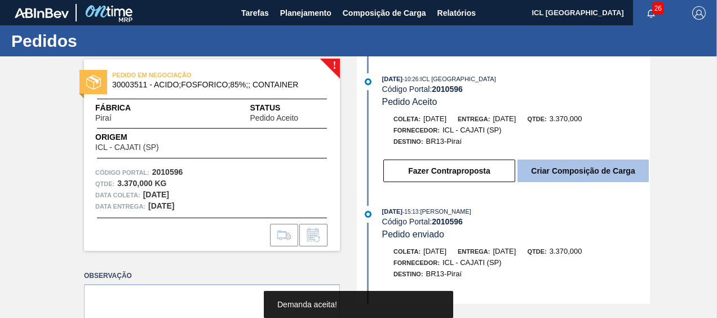  What do you see at coordinates (122, 173) in the screenshot?
I see `span: Código Portal:` at bounding box center [122, 173].